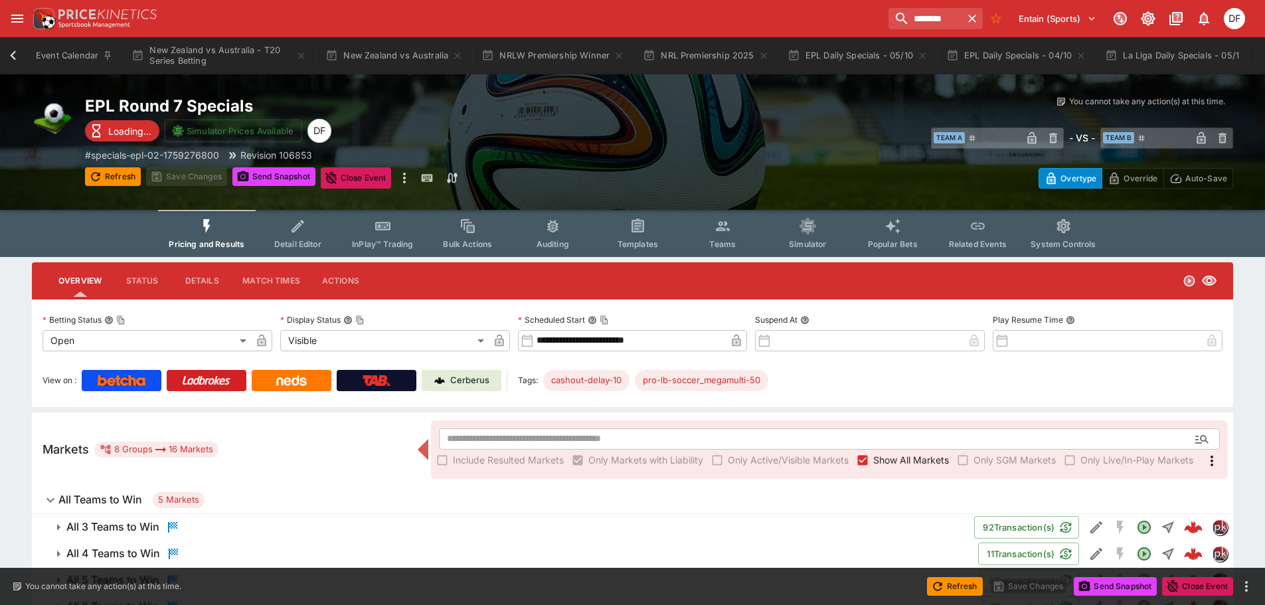 This screenshot has height=605, width=1265. What do you see at coordinates (857, 56) in the screenshot?
I see `button: EPL Daily Specials - 05/10` at bounding box center [857, 56].